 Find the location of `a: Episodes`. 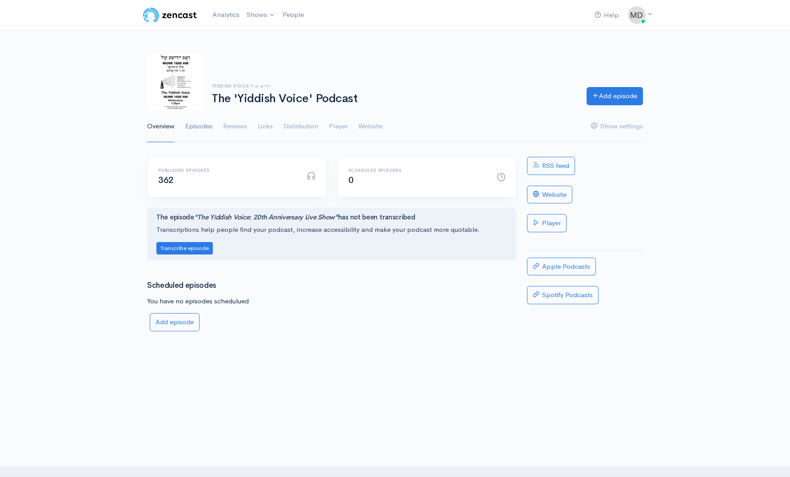

a: Episodes is located at coordinates (199, 127).